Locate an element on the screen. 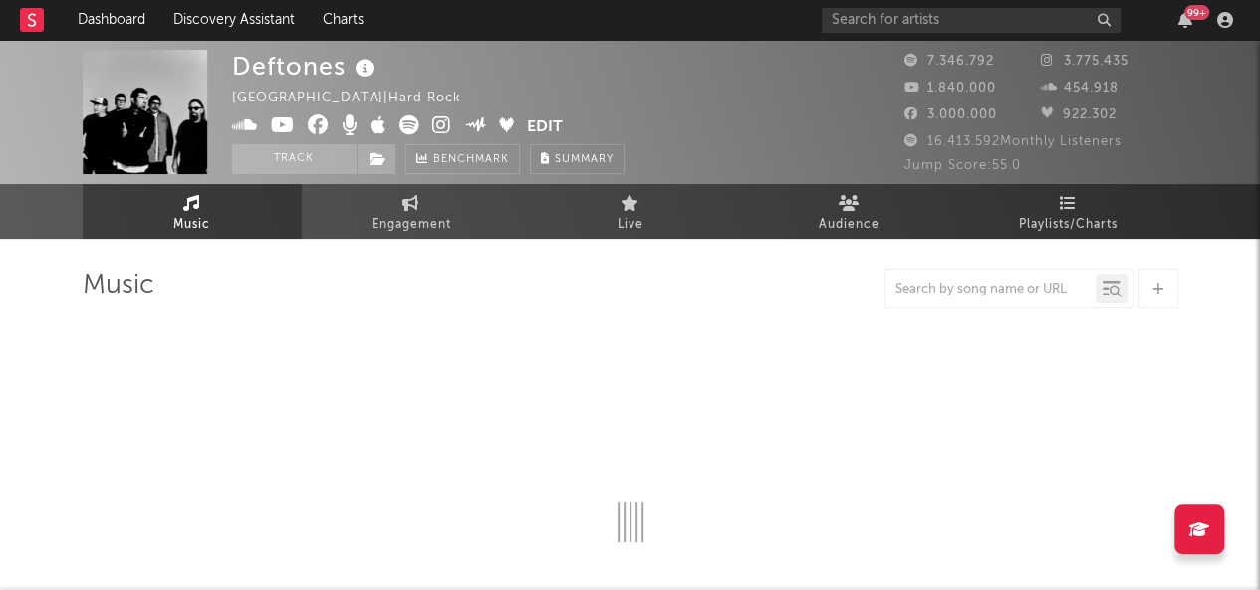 The image size is (1260, 590). span: Engagement is located at coordinates (411, 225).